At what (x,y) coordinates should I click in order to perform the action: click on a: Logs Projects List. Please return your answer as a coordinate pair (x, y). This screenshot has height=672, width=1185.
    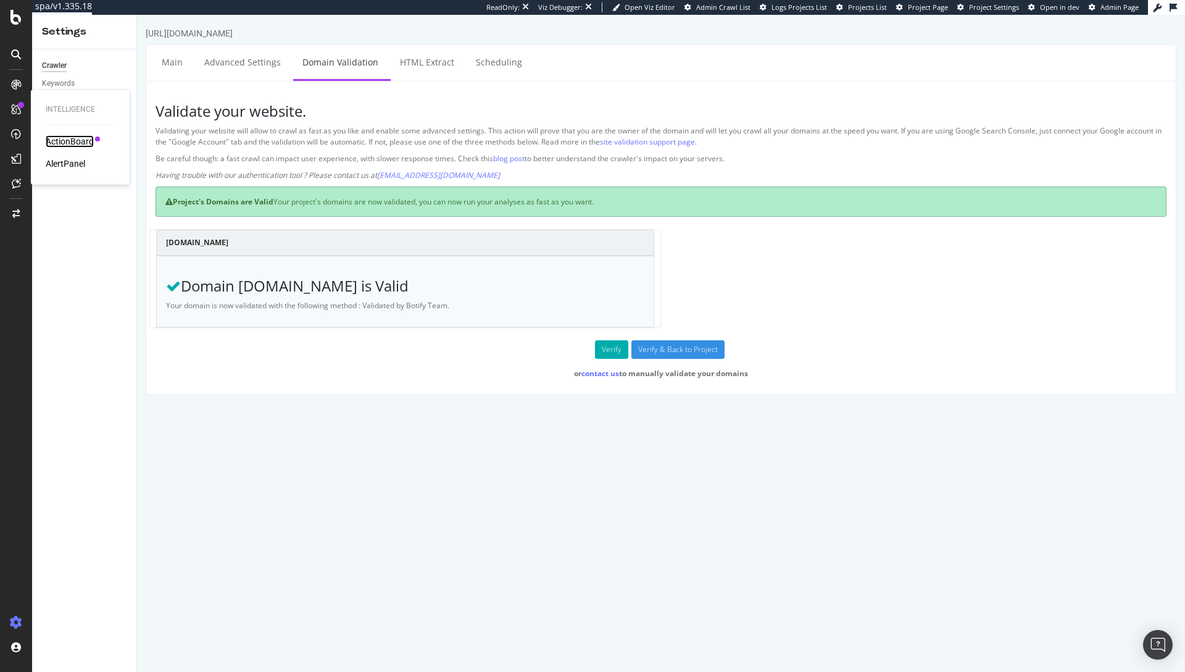
    Looking at the image, I should click on (793, 7).